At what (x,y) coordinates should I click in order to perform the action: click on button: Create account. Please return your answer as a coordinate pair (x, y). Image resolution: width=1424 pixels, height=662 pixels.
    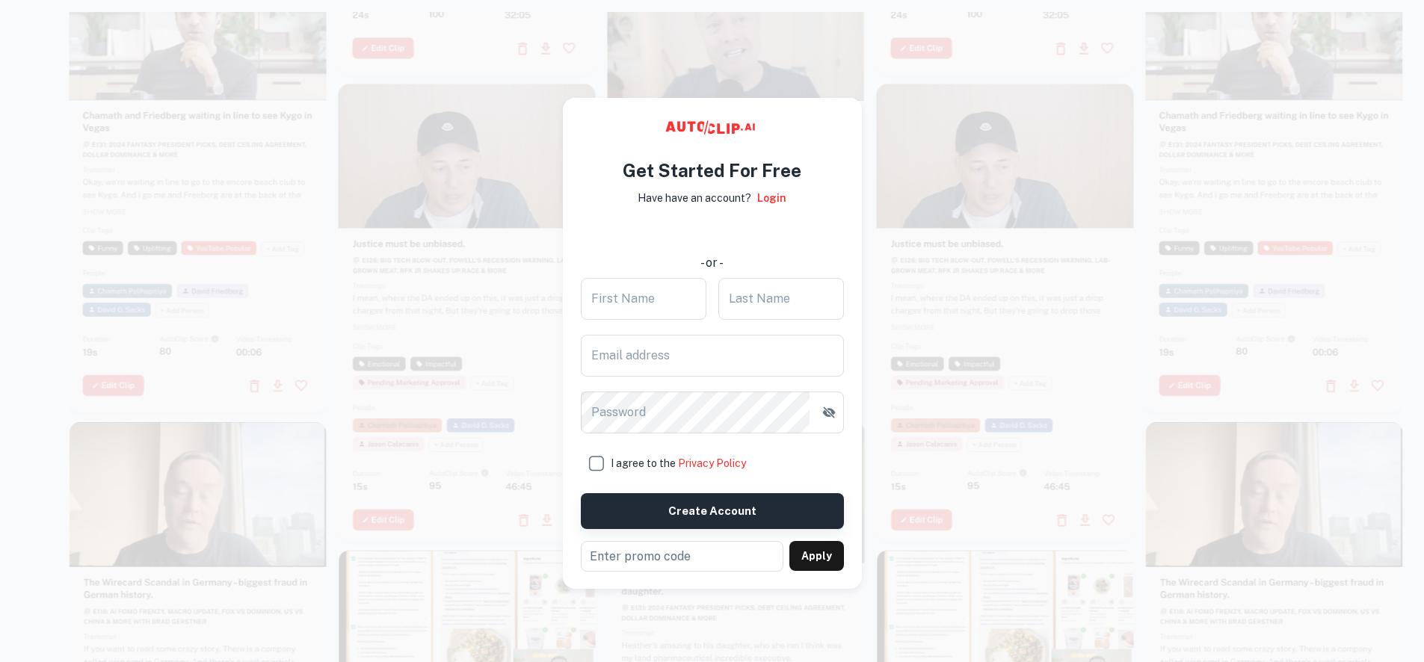
    Looking at the image, I should click on (712, 511).